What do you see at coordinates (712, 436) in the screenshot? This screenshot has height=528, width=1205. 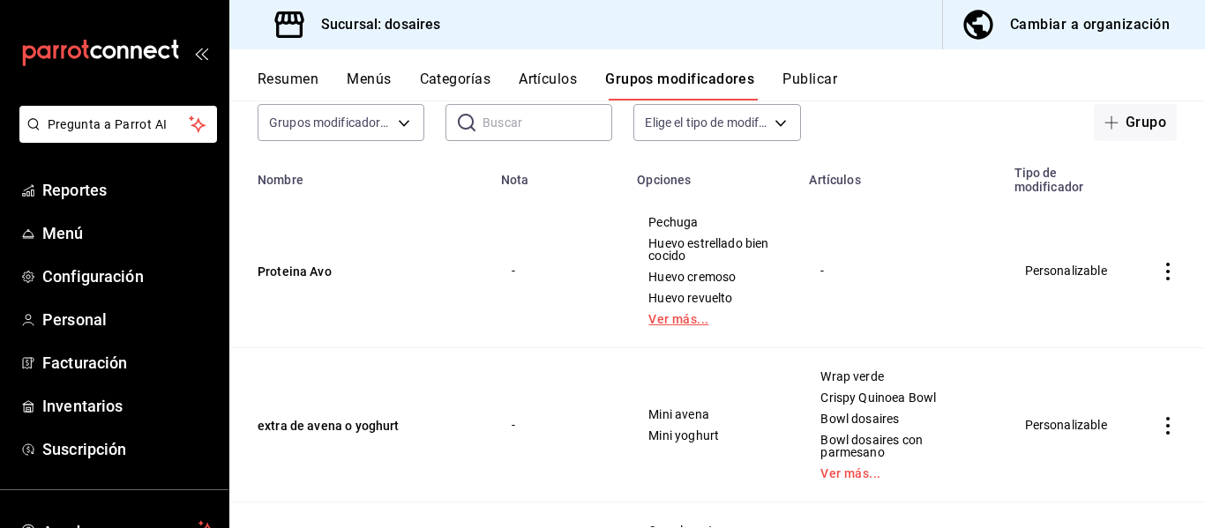 I see `span: Mini yoghurt` at bounding box center [712, 436].